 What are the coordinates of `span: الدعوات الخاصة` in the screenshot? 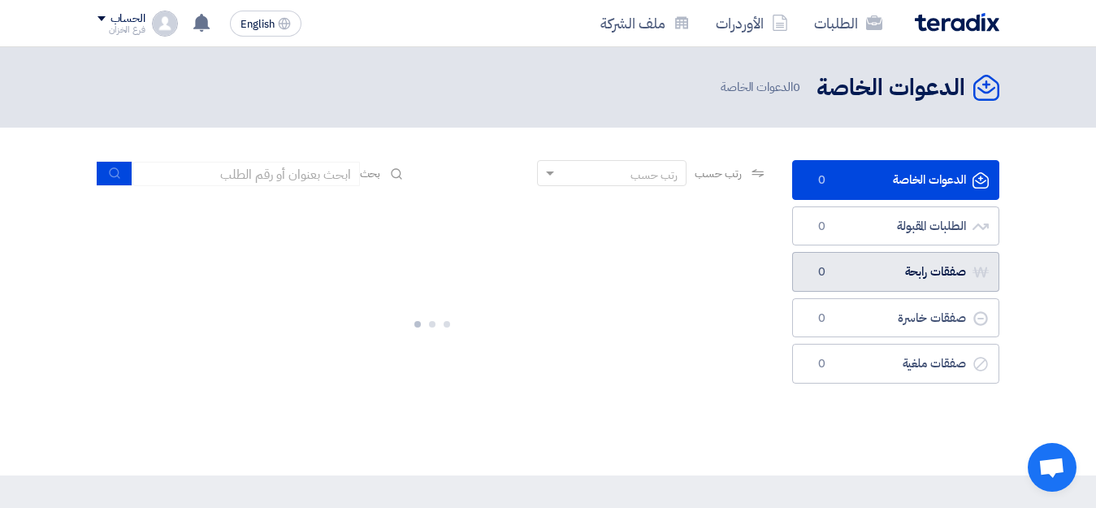 It's located at (762, 87).